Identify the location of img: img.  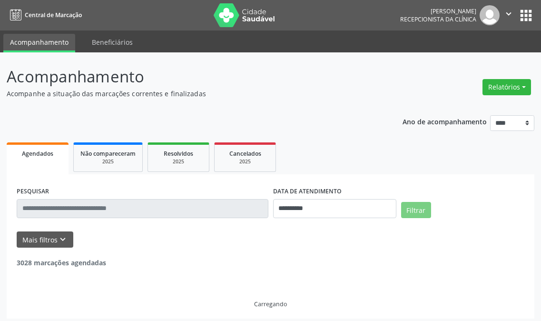
(490, 15).